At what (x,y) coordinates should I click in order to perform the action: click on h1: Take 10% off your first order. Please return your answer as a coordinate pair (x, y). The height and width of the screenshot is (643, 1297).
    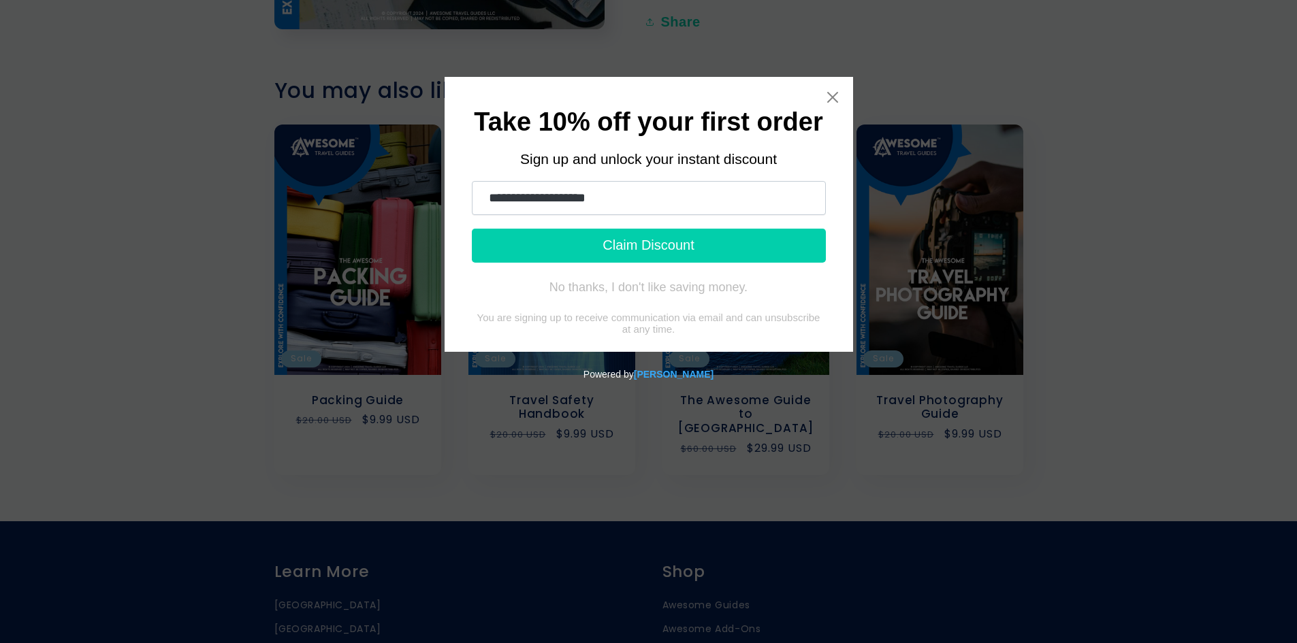
    Looking at the image, I should click on (649, 123).